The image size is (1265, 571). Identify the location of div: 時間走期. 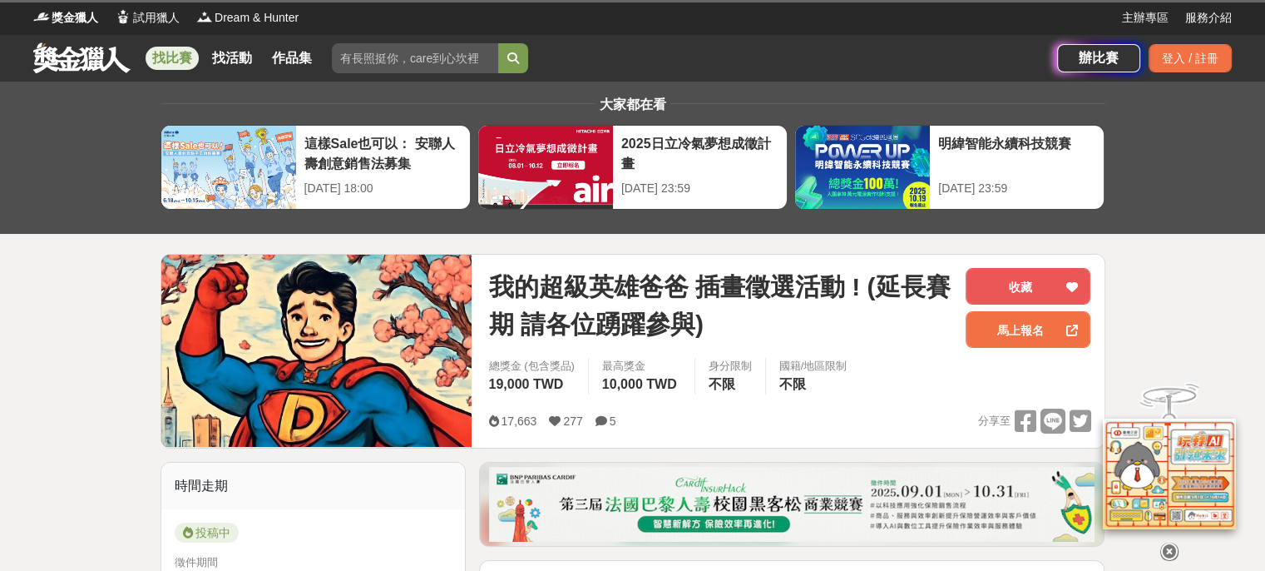
(314, 486).